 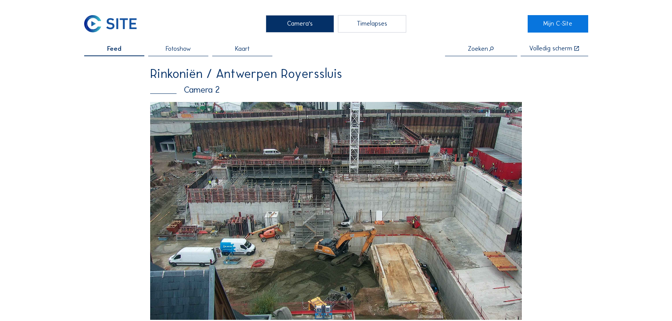 I want to click on a: Mijn C-Site, so click(x=558, y=24).